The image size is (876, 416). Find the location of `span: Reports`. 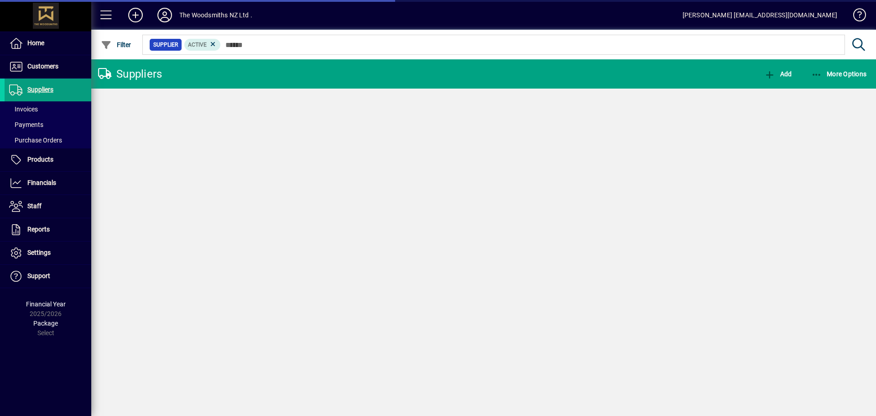

span: Reports is located at coordinates (38, 229).